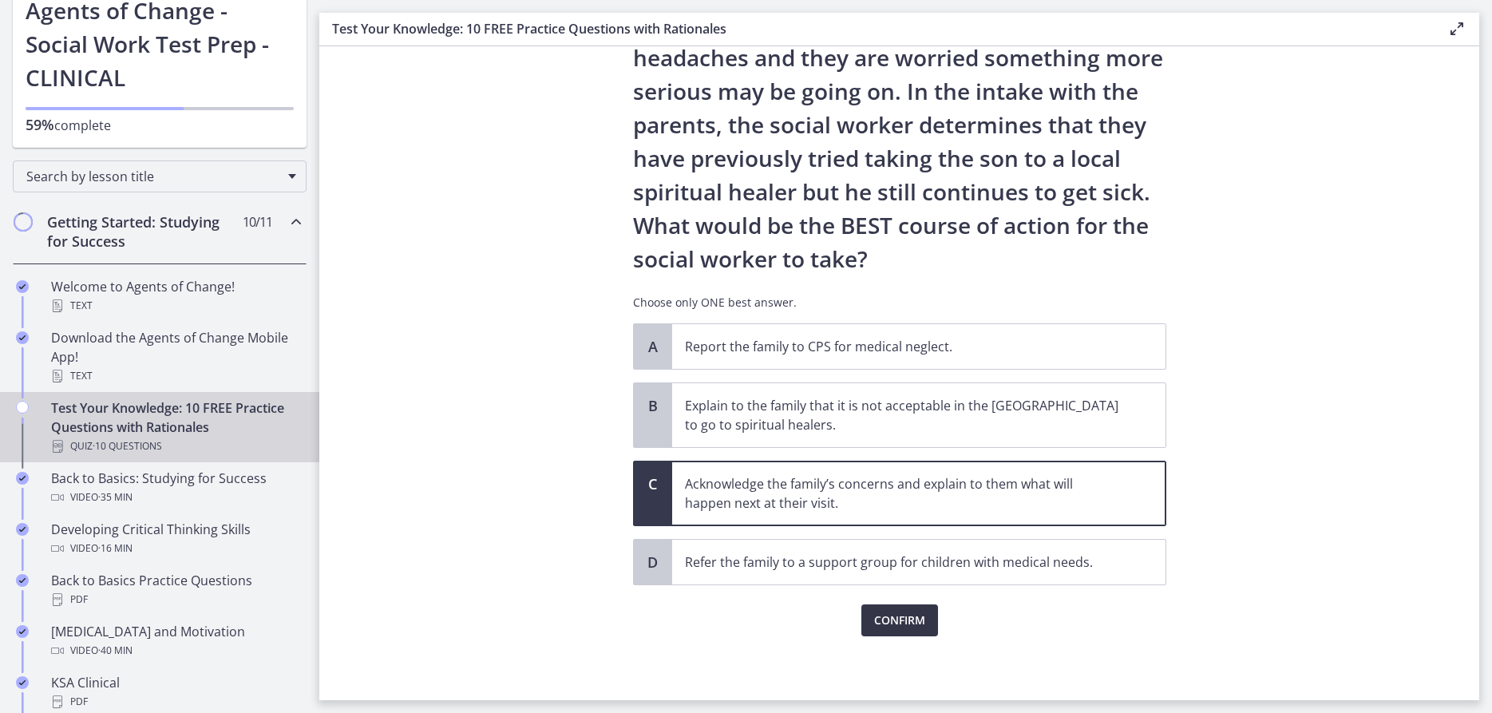 The image size is (1492, 713). What do you see at coordinates (653, 405) in the screenshot?
I see `span: B` at bounding box center [653, 405].